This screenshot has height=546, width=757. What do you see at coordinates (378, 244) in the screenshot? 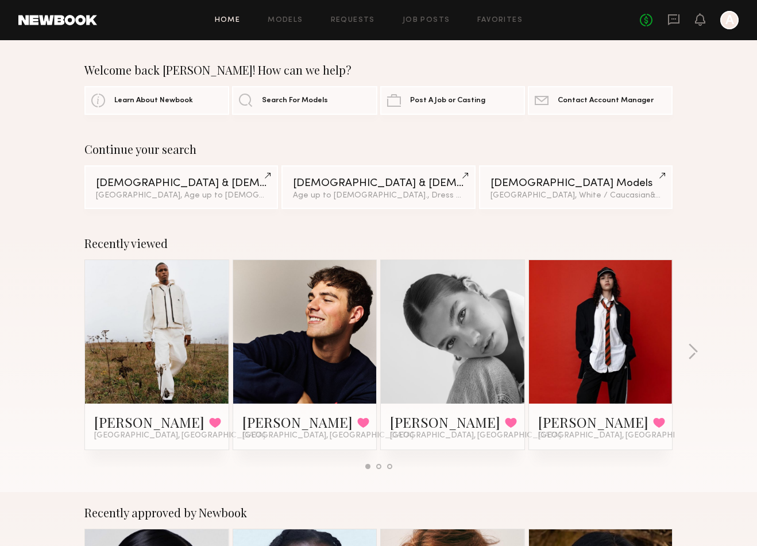
I see `div: Recently viewed` at bounding box center [378, 244].